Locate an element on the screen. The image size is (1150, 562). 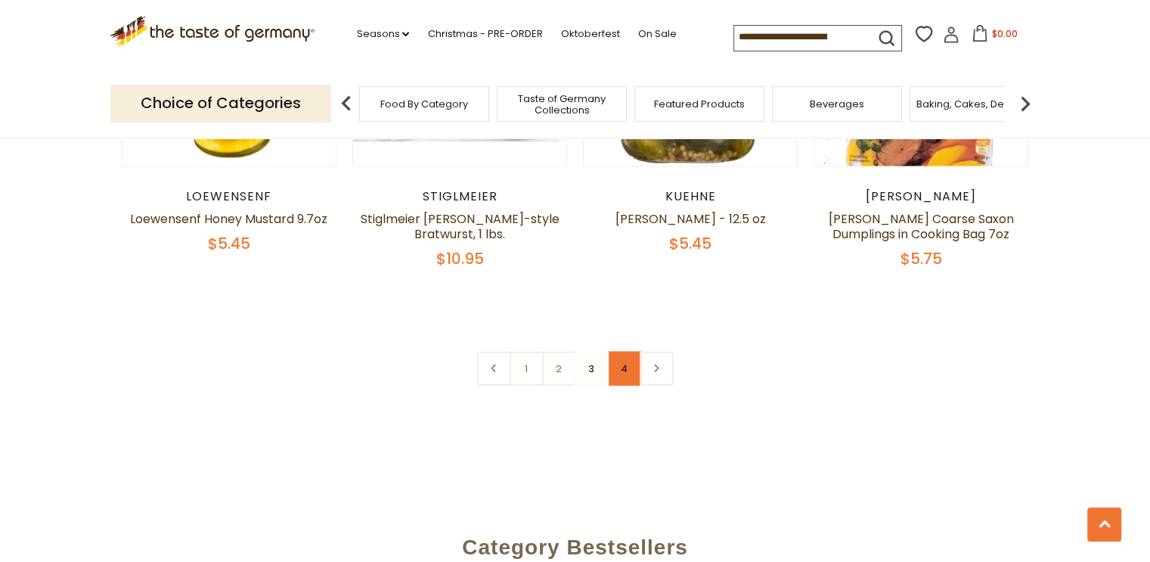
a: Beverages is located at coordinates (837, 104).